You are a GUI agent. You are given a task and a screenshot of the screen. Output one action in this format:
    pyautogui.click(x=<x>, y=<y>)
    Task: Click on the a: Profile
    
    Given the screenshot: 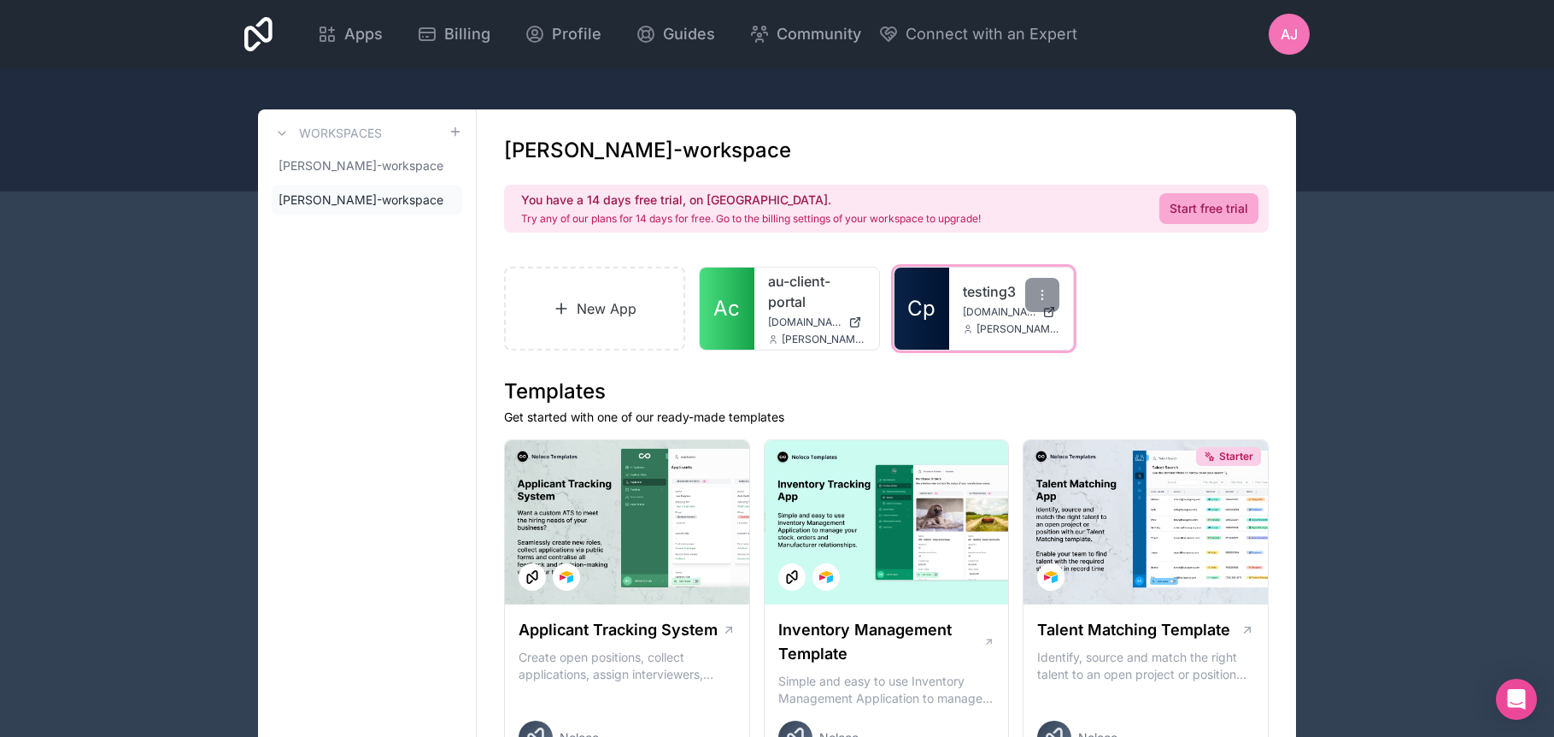 What is the action you would take?
    pyautogui.click(x=563, y=34)
    